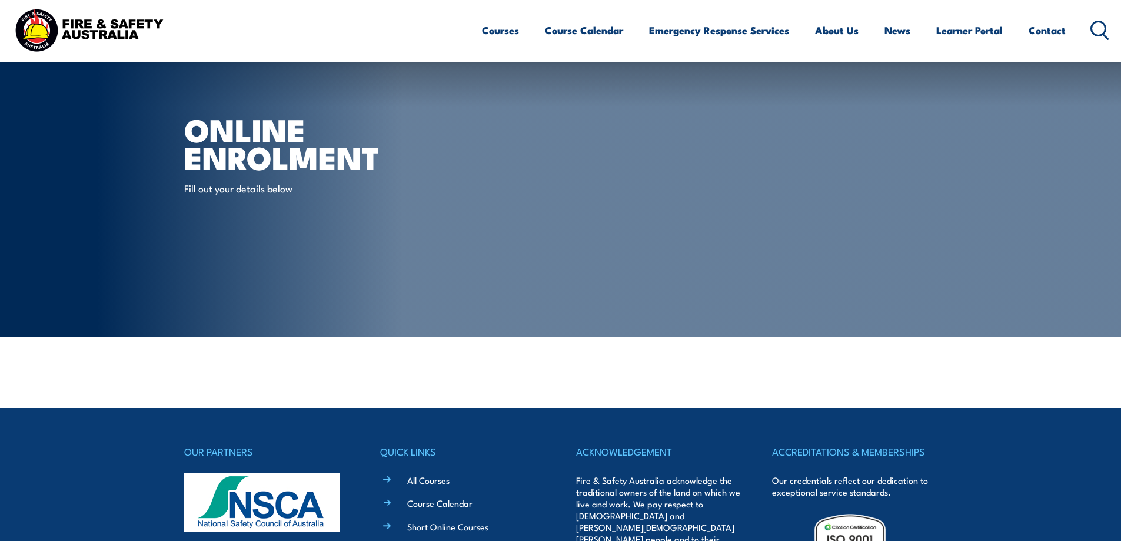 Image resolution: width=1121 pixels, height=541 pixels. Describe the element at coordinates (428, 479) in the screenshot. I see `a: All Courses` at that location.